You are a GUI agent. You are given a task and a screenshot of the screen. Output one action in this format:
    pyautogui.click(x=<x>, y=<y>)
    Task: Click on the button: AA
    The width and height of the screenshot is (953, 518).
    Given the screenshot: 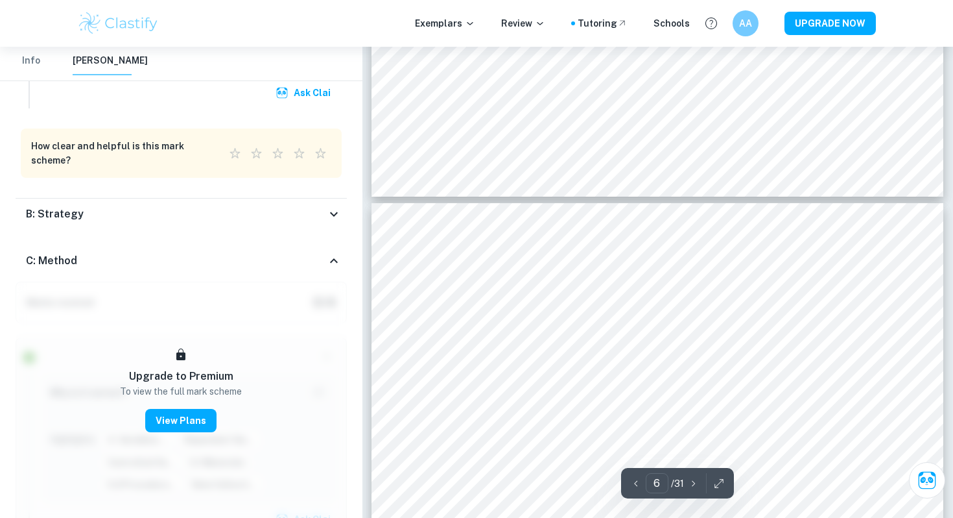 What is the action you would take?
    pyautogui.click(x=746, y=23)
    